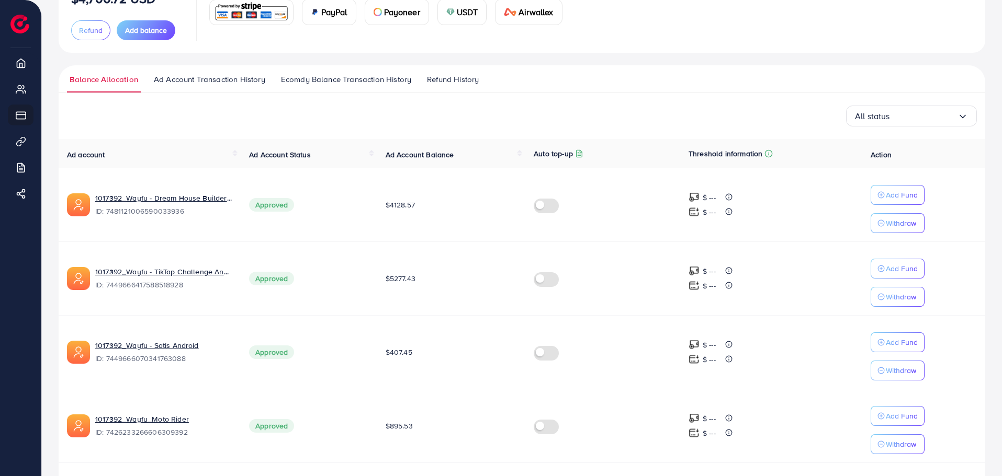  I want to click on span: Airwallex, so click(536, 12).